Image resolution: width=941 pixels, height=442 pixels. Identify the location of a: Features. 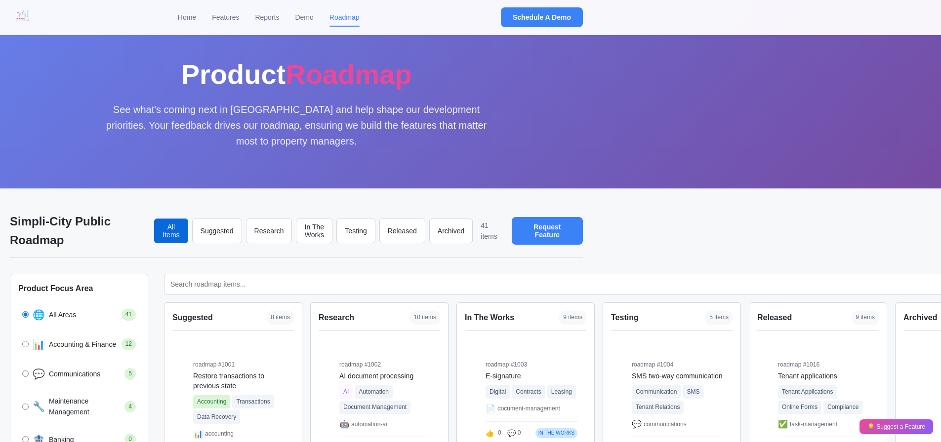
(225, 17).